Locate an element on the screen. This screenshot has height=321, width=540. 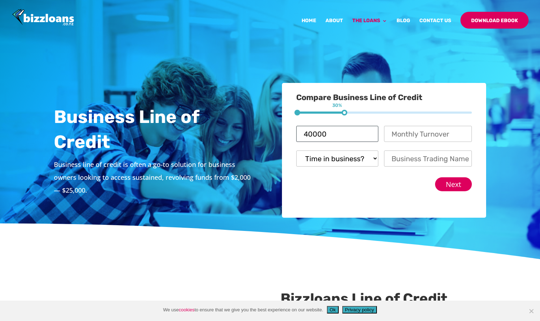
h1: Business Line of Credit is located at coordinates (156, 131).